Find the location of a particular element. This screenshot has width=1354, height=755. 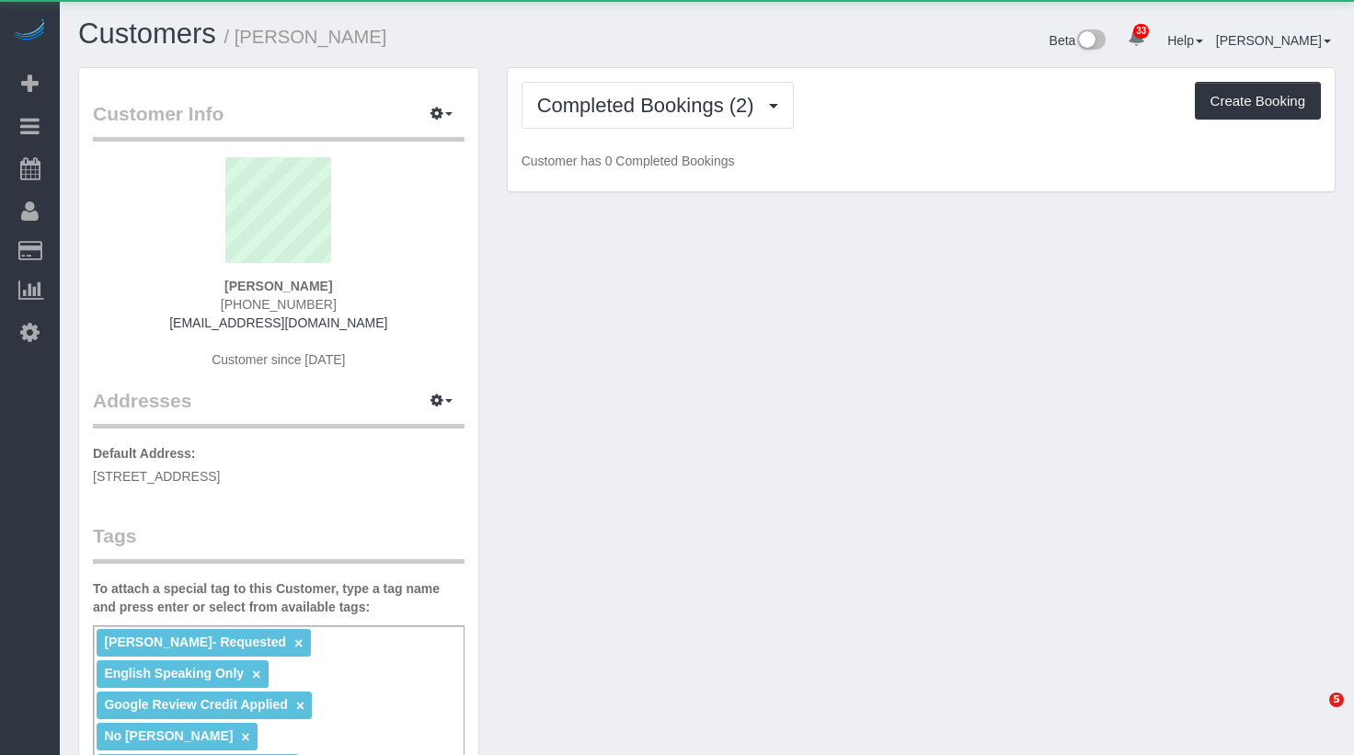

span: 5 is located at coordinates (1337, 700).